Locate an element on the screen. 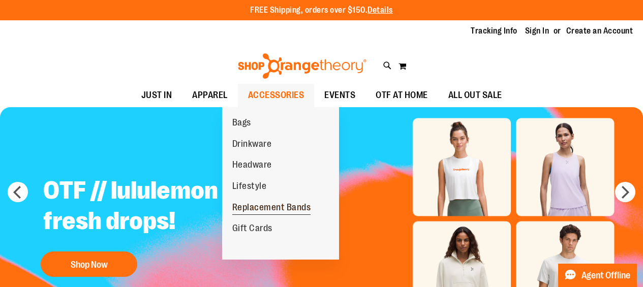 This screenshot has height=287, width=643. span: Headware is located at coordinates (252, 166).